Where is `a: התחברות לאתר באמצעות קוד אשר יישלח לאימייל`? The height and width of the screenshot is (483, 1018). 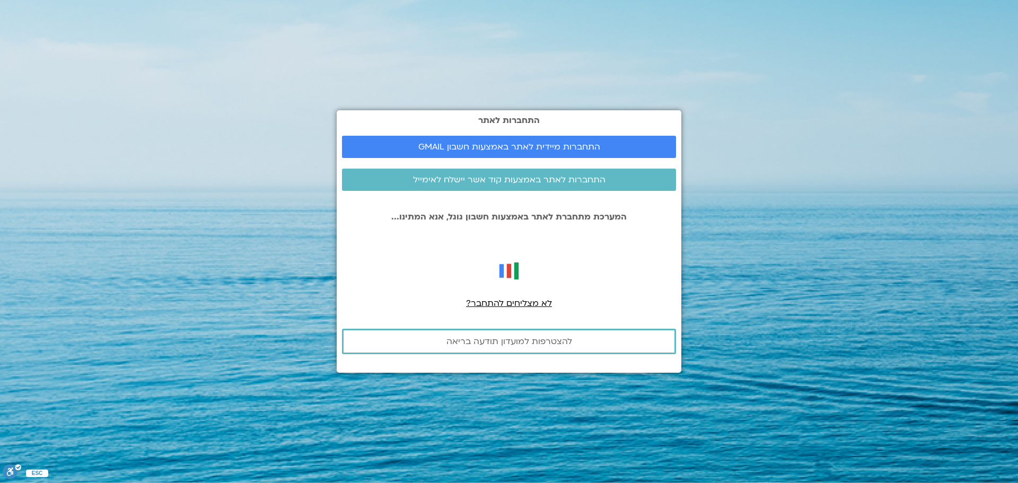
a: התחברות לאתר באמצעות קוד אשר יישלח לאימייל is located at coordinates (509, 180).